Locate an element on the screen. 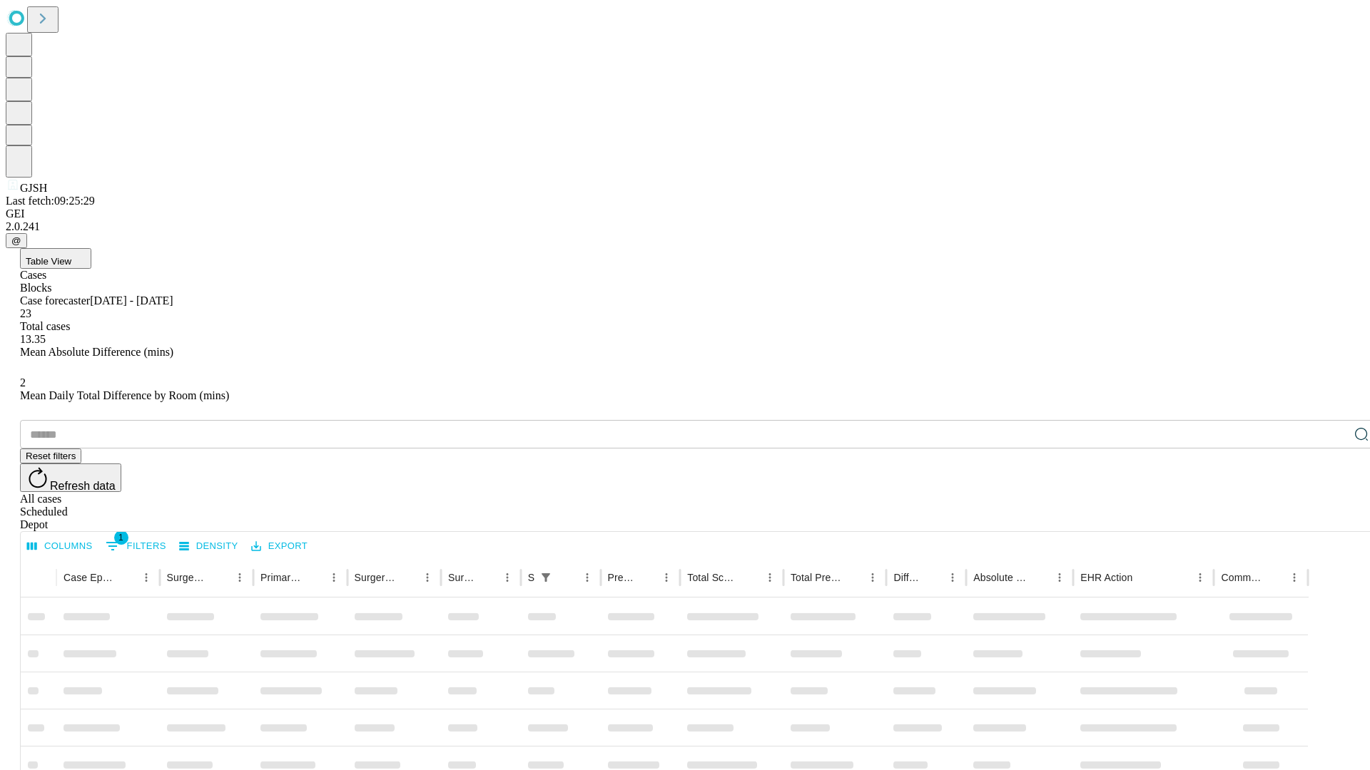 This screenshot has width=1370, height=770. span: Table View is located at coordinates (49, 261).